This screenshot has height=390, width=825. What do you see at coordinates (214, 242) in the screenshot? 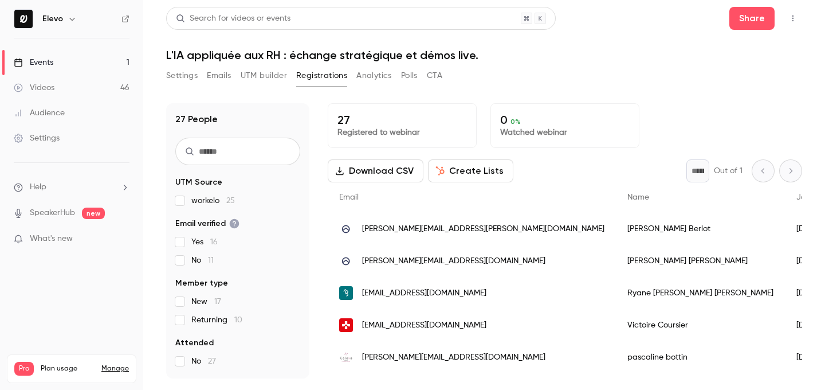
I see `span: 16` at bounding box center [214, 242].